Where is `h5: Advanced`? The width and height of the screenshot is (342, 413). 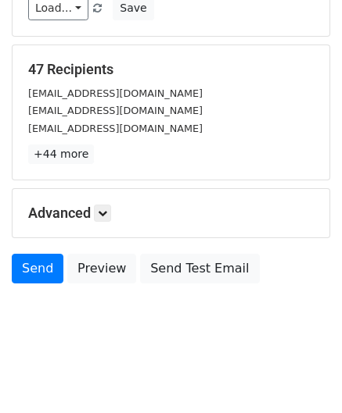
h5: Advanced is located at coordinates (170, 213).